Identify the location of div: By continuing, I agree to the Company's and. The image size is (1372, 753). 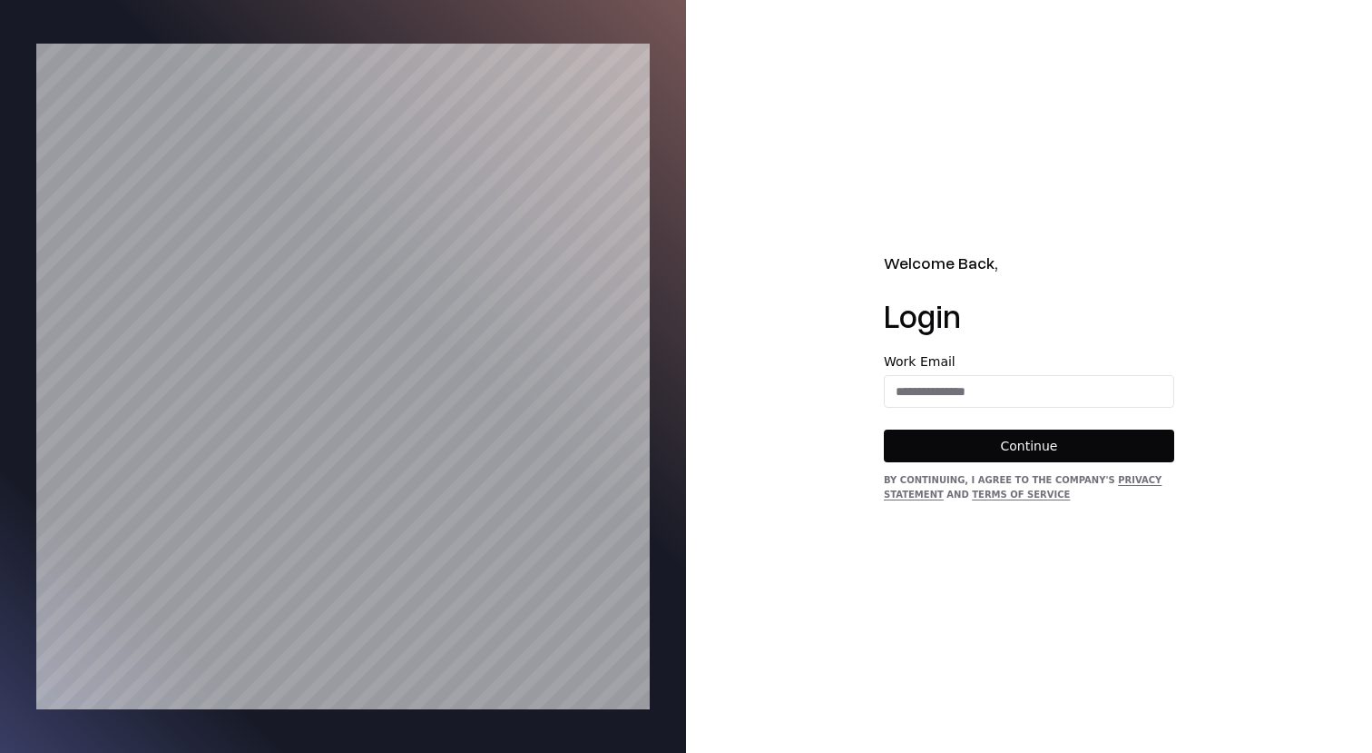
(1029, 487).